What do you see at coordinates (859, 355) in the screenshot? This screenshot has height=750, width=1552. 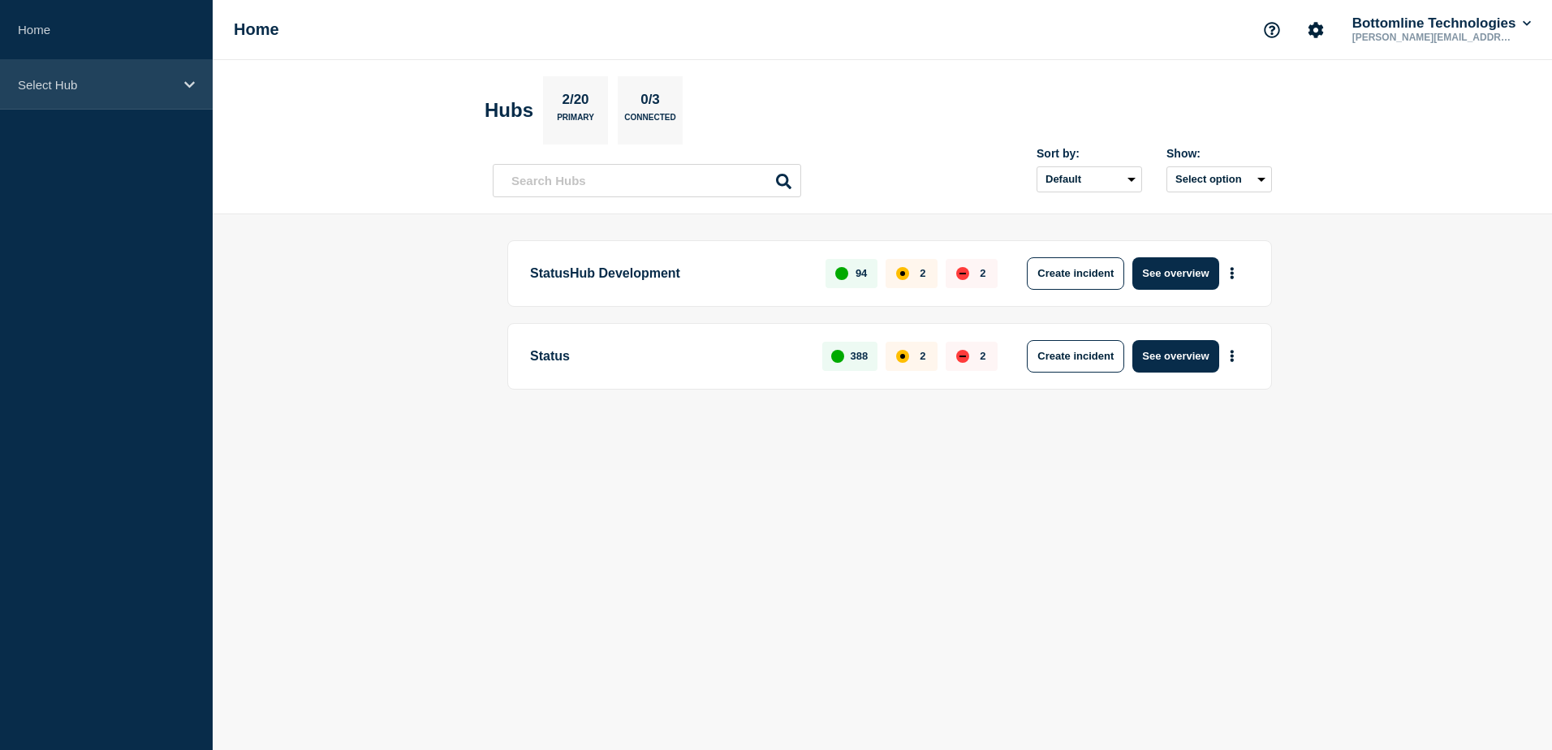 I see `p: 388` at bounding box center [859, 355].